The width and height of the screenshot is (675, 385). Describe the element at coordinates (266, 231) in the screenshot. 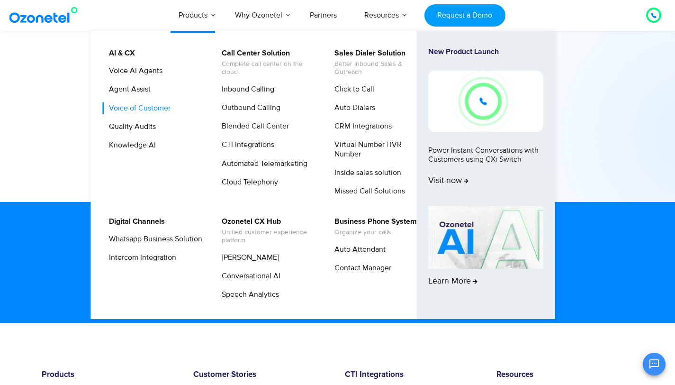

I see `a: Ozonetel CX HubUnified customer experience platform` at that location.